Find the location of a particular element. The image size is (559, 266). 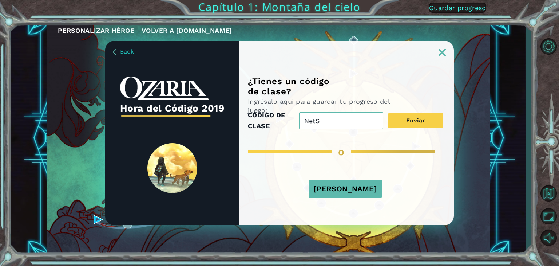

img: ExitButton_Dusk.png is located at coordinates (442, 52).